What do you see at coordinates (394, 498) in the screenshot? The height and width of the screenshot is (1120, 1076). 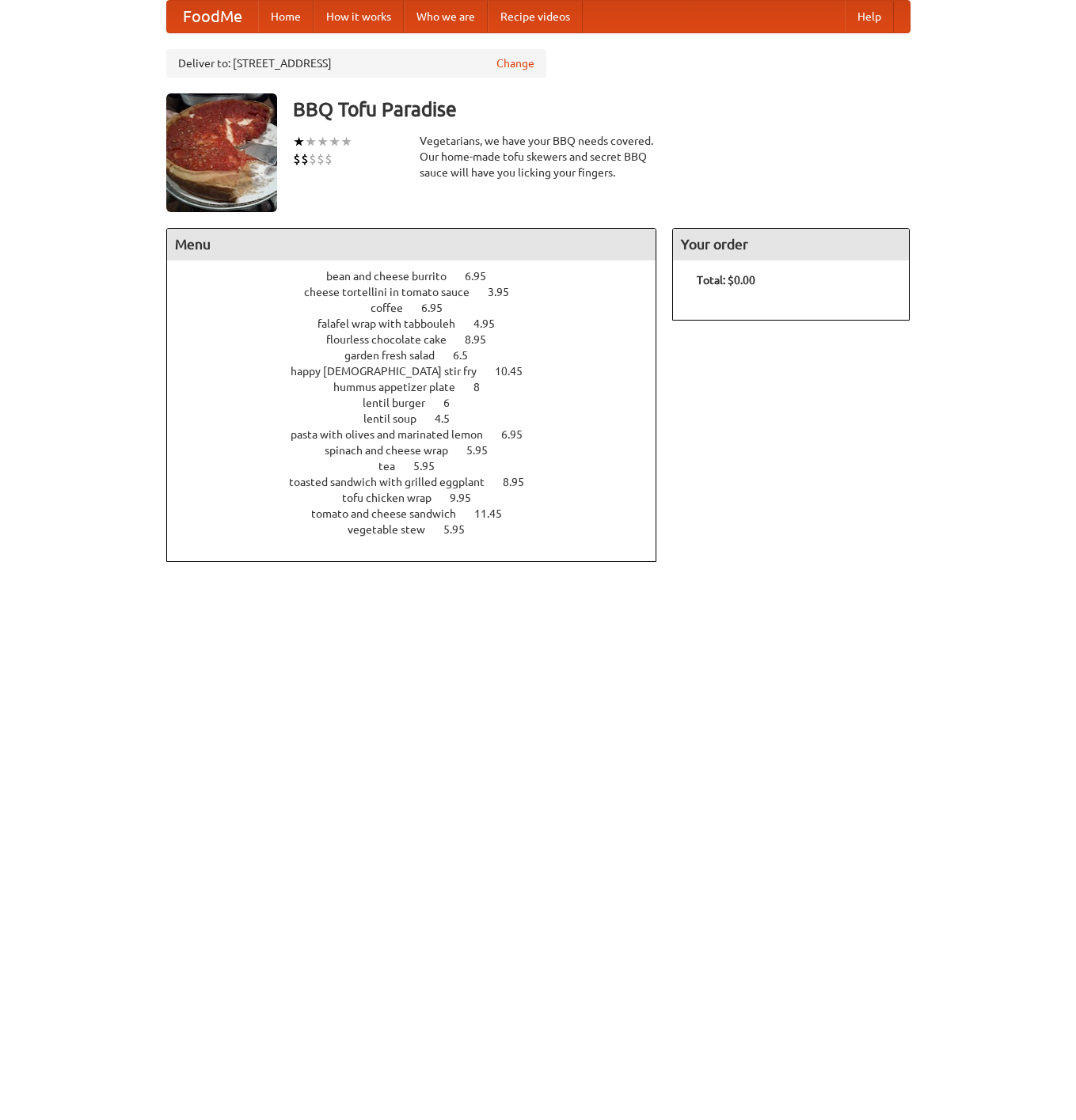 I see `span: tofu chicken wrap` at bounding box center [394, 498].